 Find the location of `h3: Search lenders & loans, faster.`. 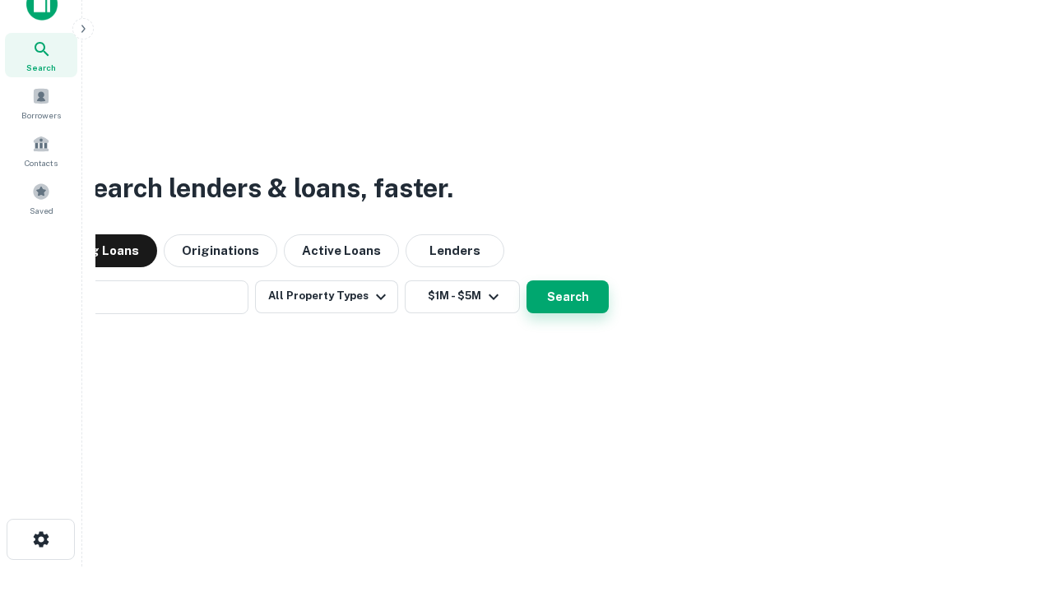

h3: Search lenders & loans, faster. is located at coordinates (264, 188).